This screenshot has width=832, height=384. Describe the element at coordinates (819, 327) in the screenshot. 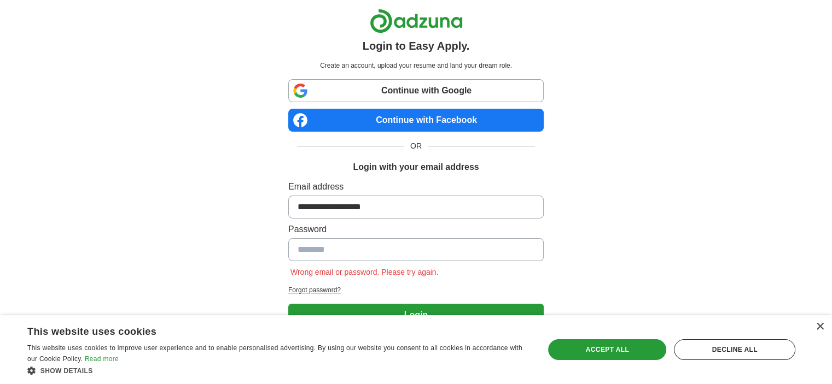

I see `div: Close` at that location.